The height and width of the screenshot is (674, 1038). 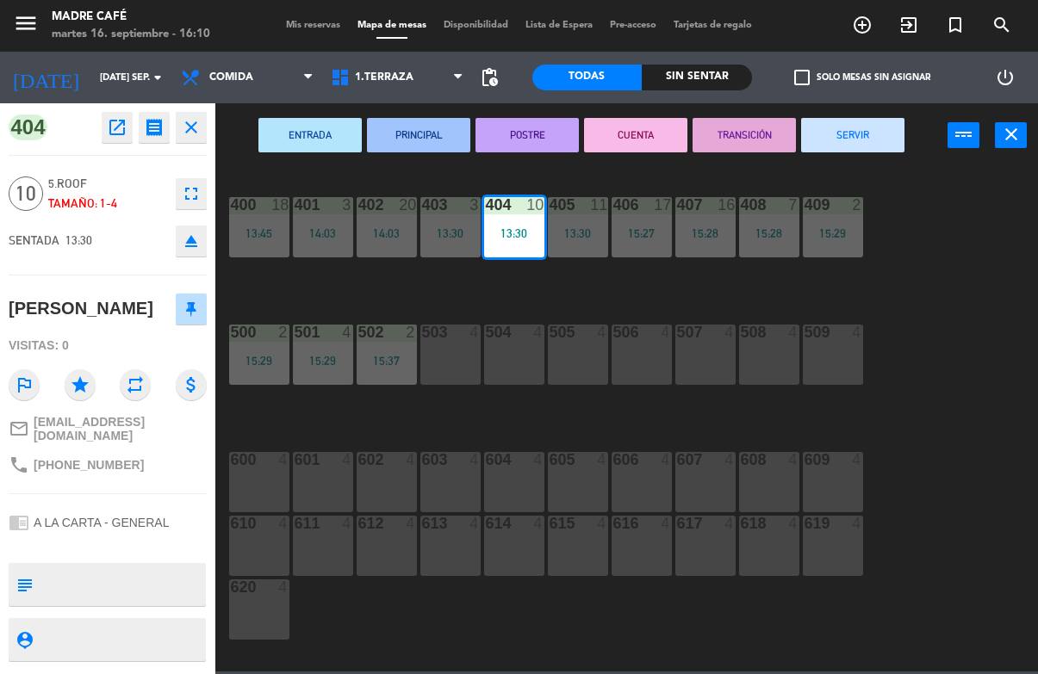 What do you see at coordinates (280, 205) in the screenshot?
I see `div: 18` at bounding box center [280, 205].